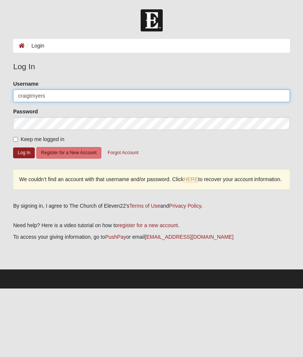 The height and width of the screenshot is (357, 303). What do you see at coordinates (69, 152) in the screenshot?
I see `button: Register for a New Account` at bounding box center [69, 152].